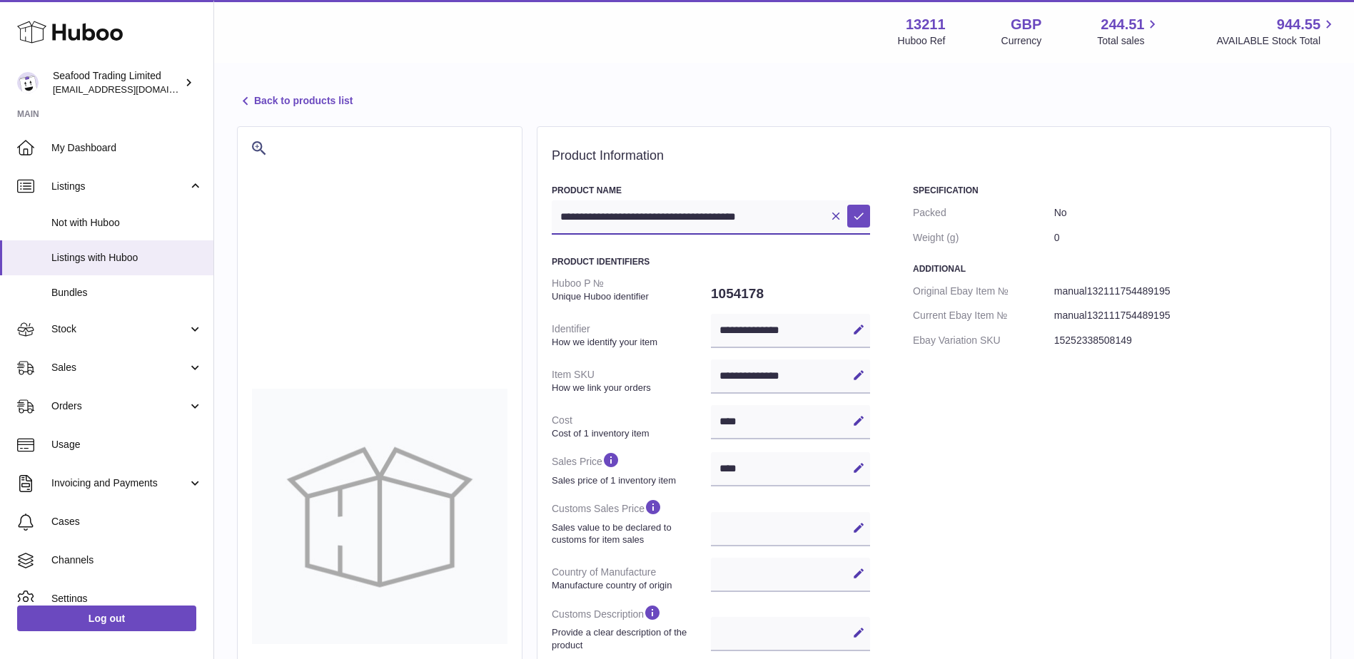 Image resolution: width=1354 pixels, height=659 pixels. I want to click on a: Back to products list, so click(295, 101).